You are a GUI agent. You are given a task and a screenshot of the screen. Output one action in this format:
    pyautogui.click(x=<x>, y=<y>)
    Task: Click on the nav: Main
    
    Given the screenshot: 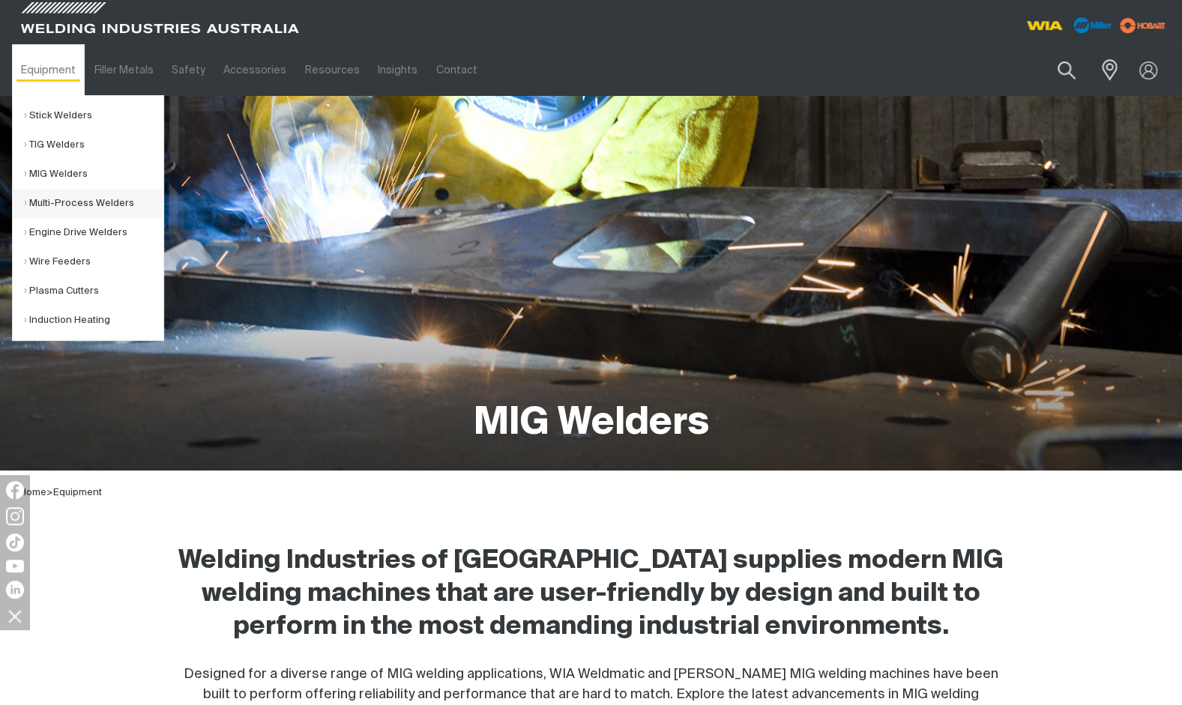 What is the action you would take?
    pyautogui.click(x=446, y=70)
    